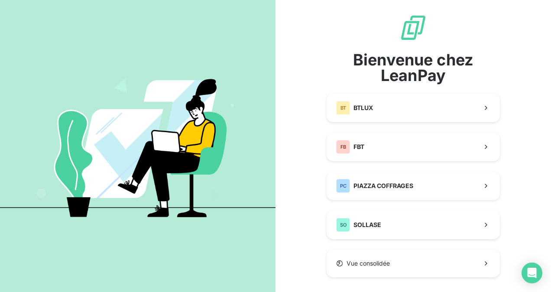  What do you see at coordinates (413, 186) in the screenshot?
I see `button: PCPIAZZA COFFRAGES` at bounding box center [413, 186].